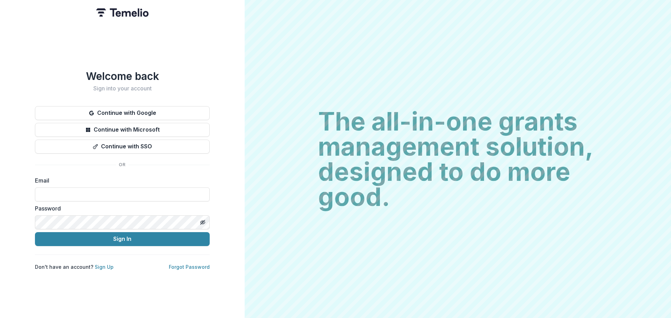 The image size is (671, 318). I want to click on button: Sign In, so click(122, 239).